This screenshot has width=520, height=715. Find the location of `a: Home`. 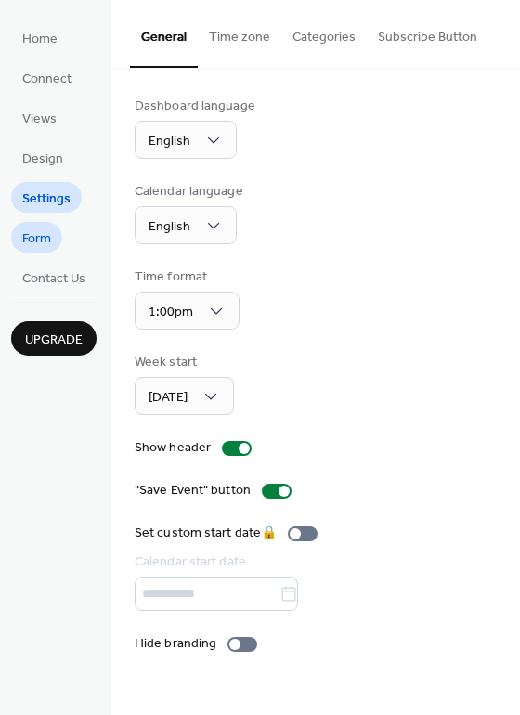

a: Home is located at coordinates (40, 37).